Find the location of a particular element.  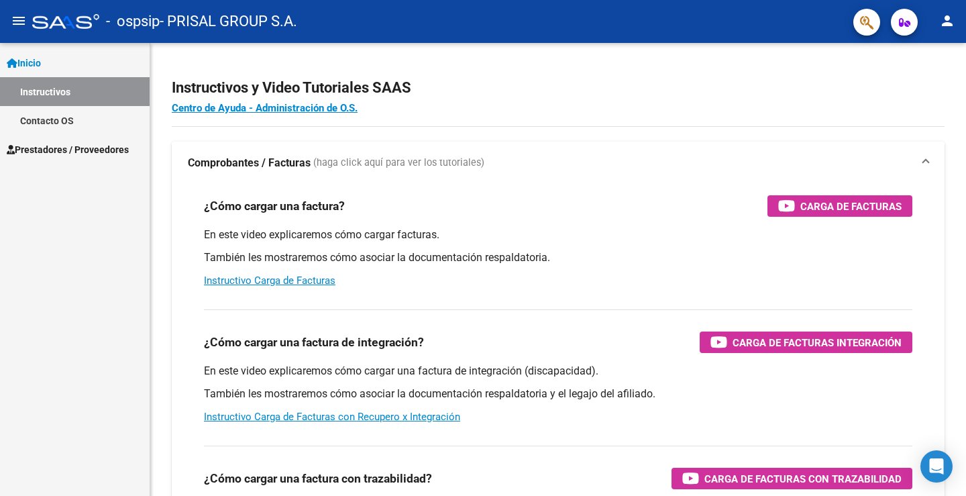

button: Carga de Facturas con Trazabilidad is located at coordinates (791, 478).